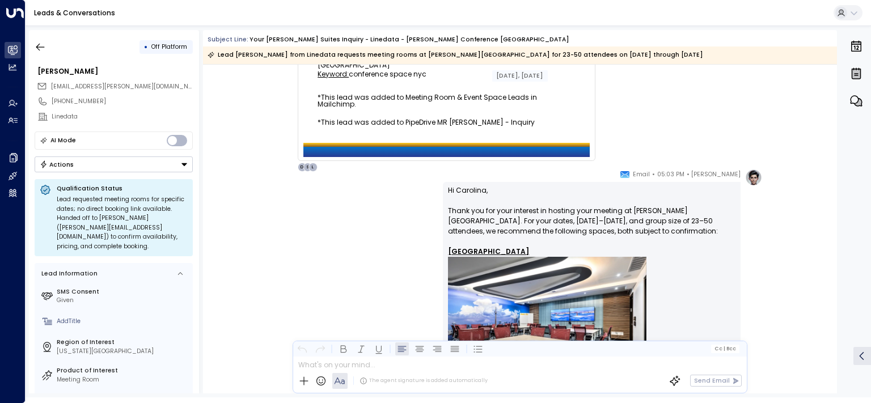 This screenshot has height=403, width=871. What do you see at coordinates (122, 223) in the screenshot?
I see `div: Lead requested meeting rooms for specific dates; no direct booking link available. Handed off to ...` at bounding box center [122, 223].